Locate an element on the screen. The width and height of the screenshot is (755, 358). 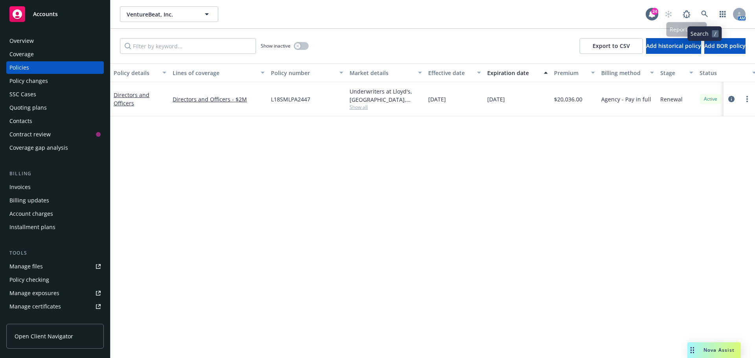
a: Manage claims is located at coordinates (55, 320).